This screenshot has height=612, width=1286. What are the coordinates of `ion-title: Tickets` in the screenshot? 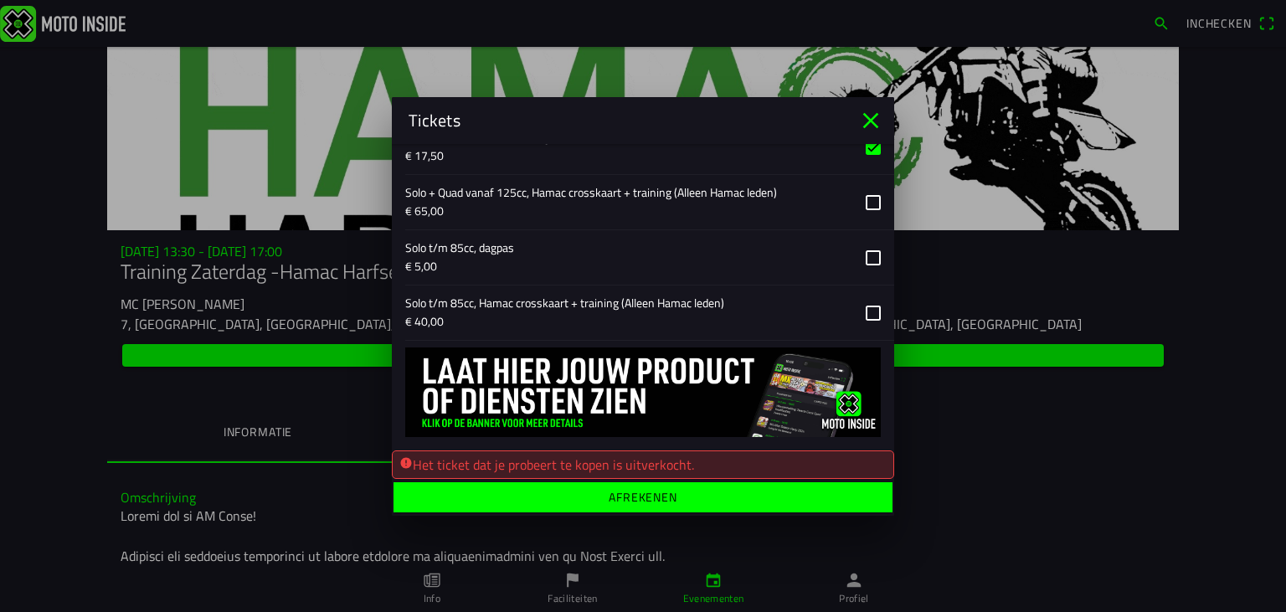 It's located at (624, 121).